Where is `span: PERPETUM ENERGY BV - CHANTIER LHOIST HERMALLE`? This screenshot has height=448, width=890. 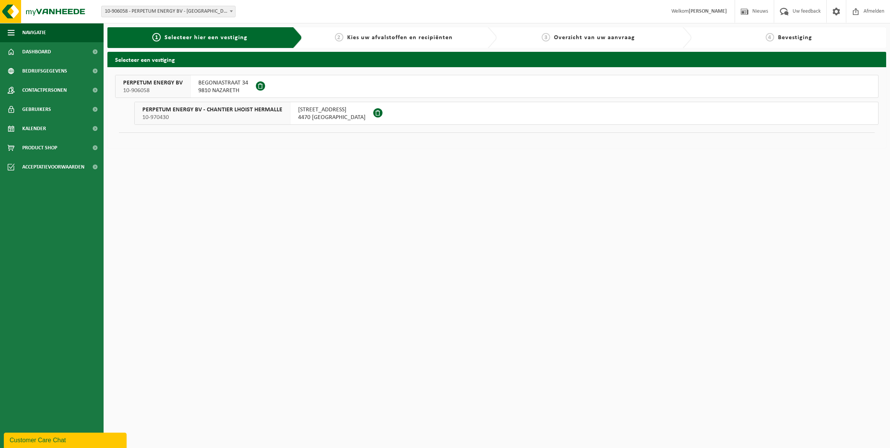 span: PERPETUM ENERGY BV - CHANTIER LHOIST HERMALLE is located at coordinates (212, 110).